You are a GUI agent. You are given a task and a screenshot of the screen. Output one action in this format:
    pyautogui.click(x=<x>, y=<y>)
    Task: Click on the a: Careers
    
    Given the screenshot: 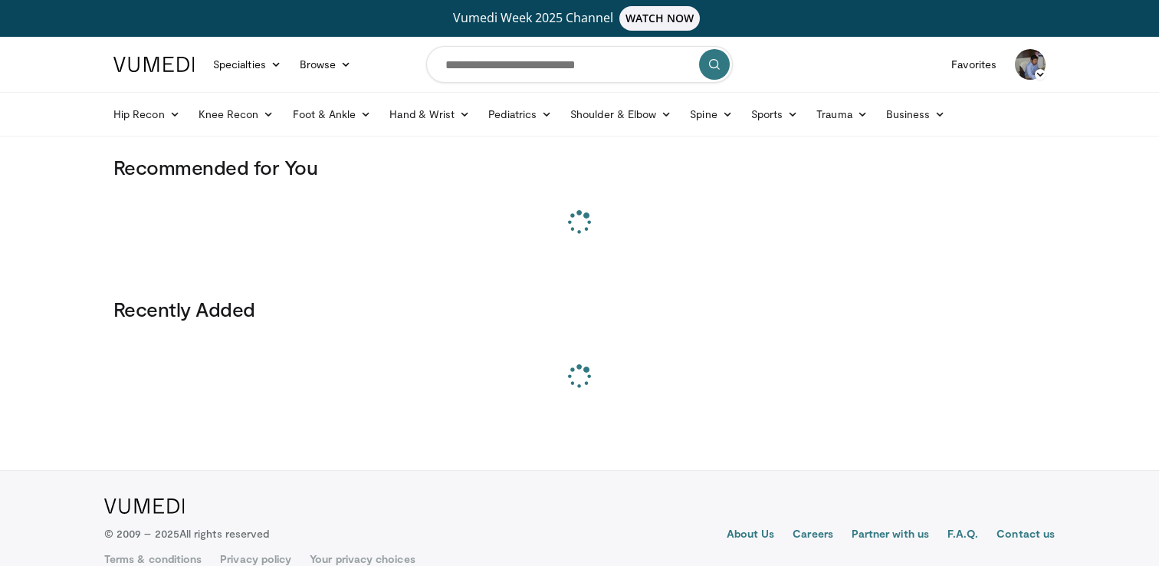 What is the action you would take?
    pyautogui.click(x=812, y=535)
    